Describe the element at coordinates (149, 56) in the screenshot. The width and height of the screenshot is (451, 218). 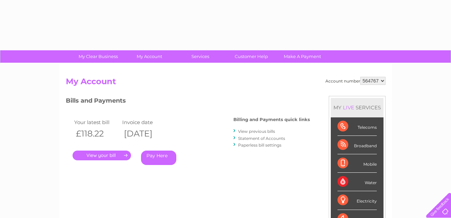
I see `a: My Account` at that location.